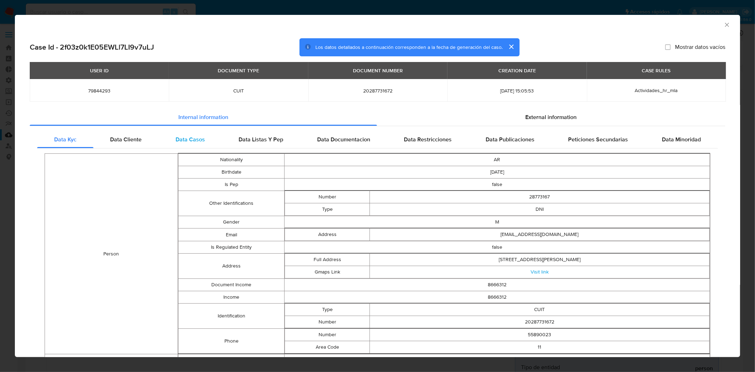 The height and width of the screenshot is (372, 755). What do you see at coordinates (261, 139) in the screenshot?
I see `span: Data Listas Y Pep` at bounding box center [261, 139].